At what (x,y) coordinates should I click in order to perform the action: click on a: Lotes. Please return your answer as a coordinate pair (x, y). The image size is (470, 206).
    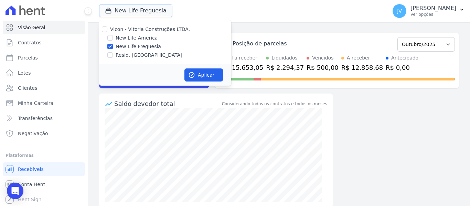
    Looking at the image, I should click on (44, 73).